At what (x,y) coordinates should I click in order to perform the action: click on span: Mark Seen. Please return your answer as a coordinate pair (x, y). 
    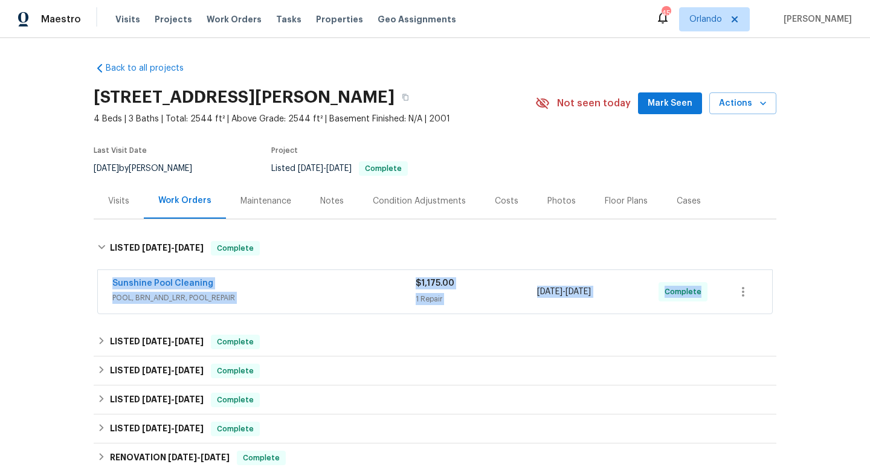
    Looking at the image, I should click on (670, 103).